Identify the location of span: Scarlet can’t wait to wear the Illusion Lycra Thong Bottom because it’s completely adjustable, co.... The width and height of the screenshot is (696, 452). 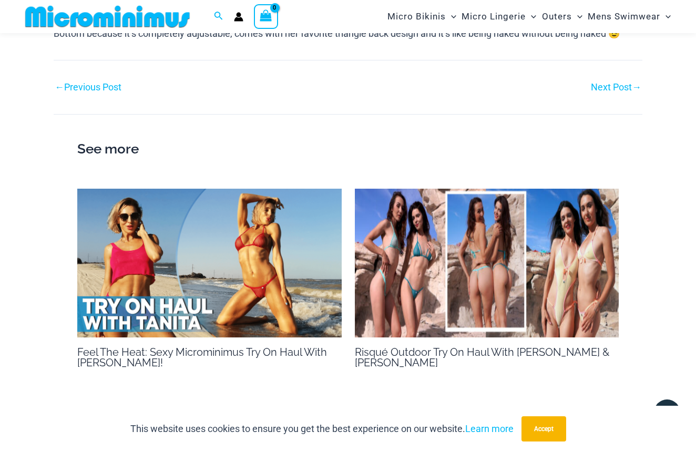
(345, 25).